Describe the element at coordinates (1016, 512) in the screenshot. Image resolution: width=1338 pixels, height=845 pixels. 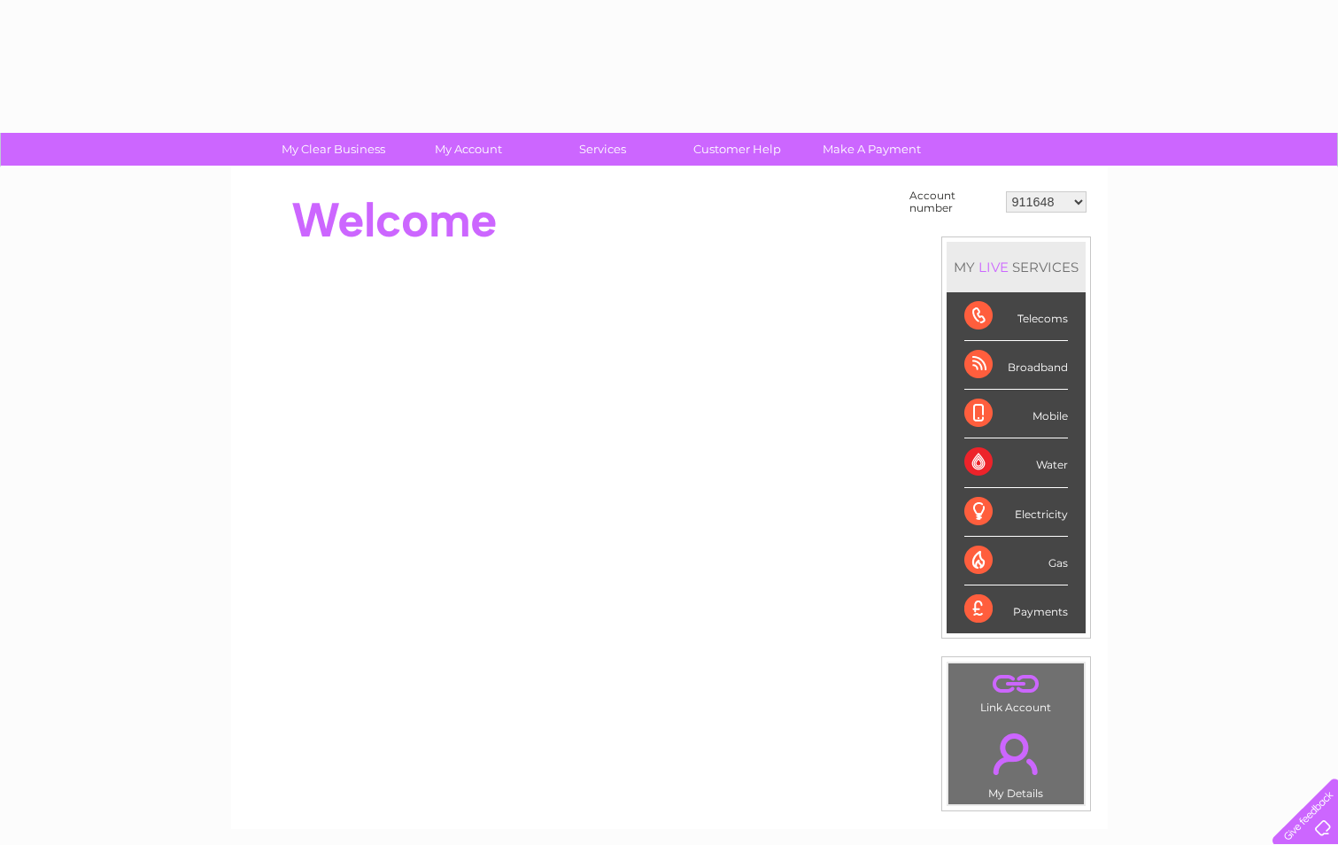
I see `div: Electricity` at that location.